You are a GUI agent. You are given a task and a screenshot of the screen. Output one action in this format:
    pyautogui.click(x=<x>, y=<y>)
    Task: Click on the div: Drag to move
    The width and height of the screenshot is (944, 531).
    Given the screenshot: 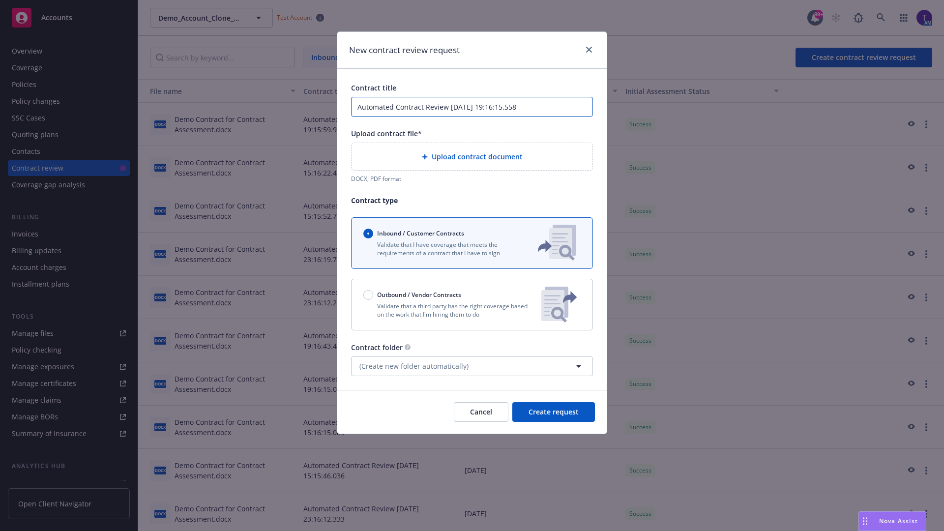 What is the action you would take?
    pyautogui.click(x=865, y=521)
    